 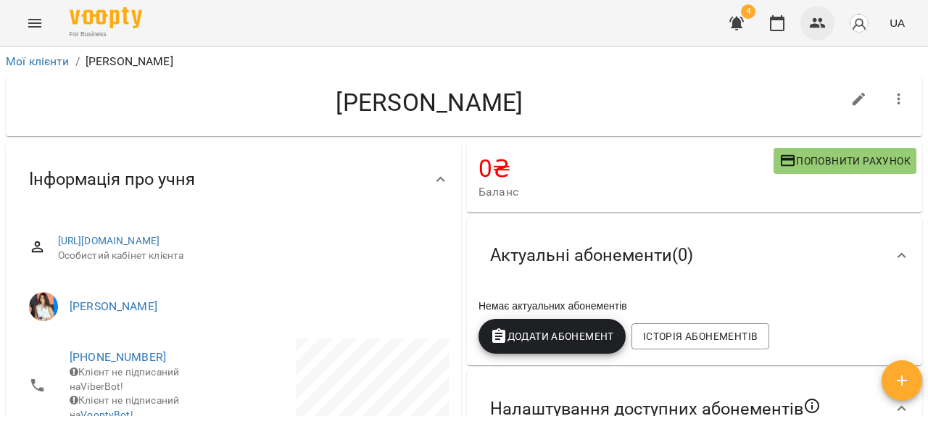 I want to click on span: Клієнт не підписаний на !, so click(x=124, y=408).